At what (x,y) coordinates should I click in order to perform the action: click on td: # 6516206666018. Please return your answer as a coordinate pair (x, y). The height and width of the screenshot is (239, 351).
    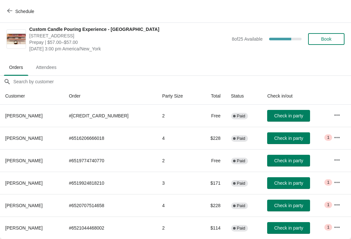
    Looking at the image, I should click on (110, 138).